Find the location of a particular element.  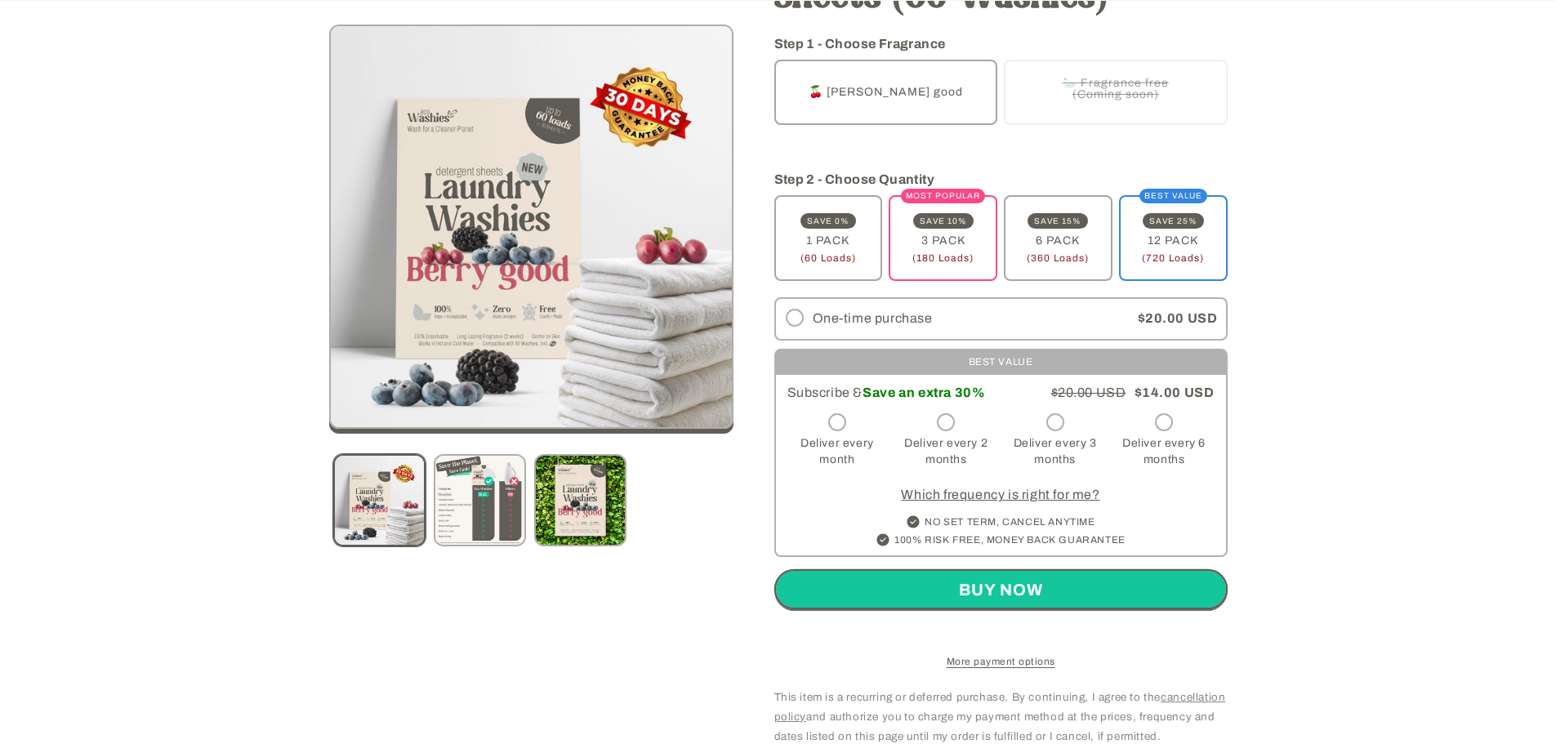

span: SAVE 15% is located at coordinates (1058, 221).